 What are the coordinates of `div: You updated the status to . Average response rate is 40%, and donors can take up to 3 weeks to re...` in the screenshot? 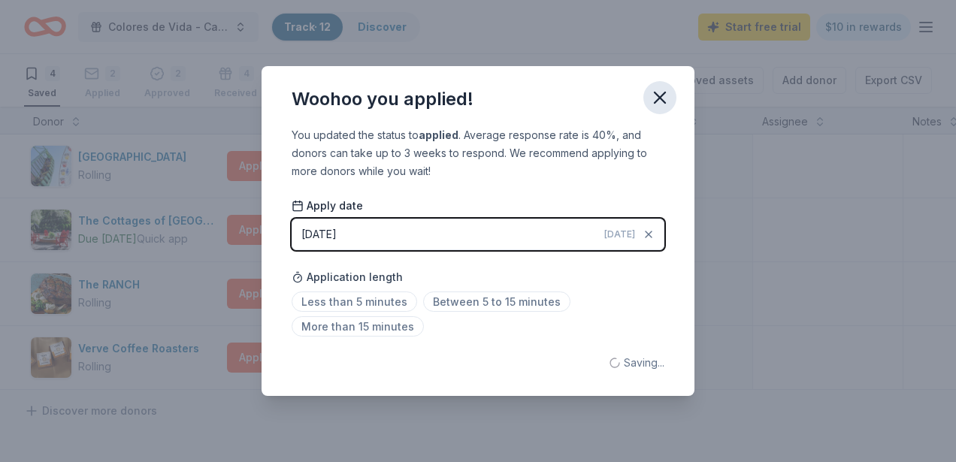 It's located at (478, 153).